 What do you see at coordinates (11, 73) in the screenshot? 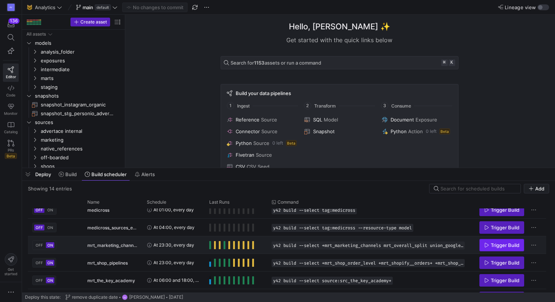
I see `a: Editor` at bounding box center [11, 73].